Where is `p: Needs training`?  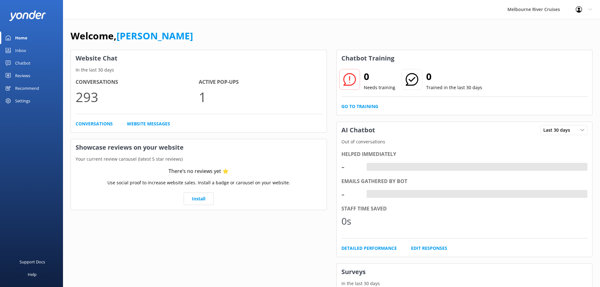
p: Needs training is located at coordinates (380, 88).